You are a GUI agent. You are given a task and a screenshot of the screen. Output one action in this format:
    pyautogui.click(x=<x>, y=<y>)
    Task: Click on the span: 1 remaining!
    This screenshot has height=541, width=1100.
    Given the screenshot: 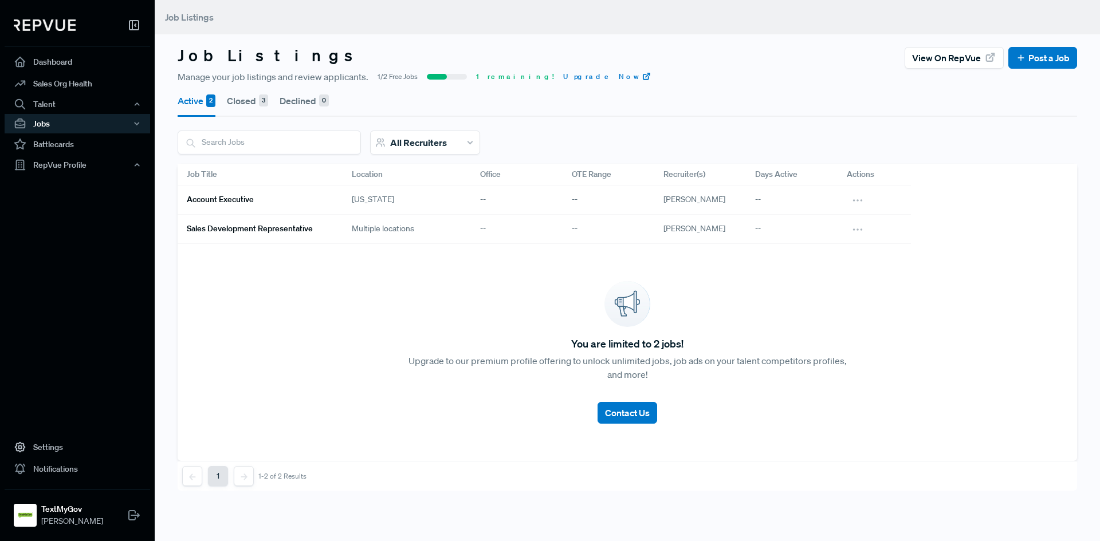 What is the action you would take?
    pyautogui.click(x=515, y=77)
    